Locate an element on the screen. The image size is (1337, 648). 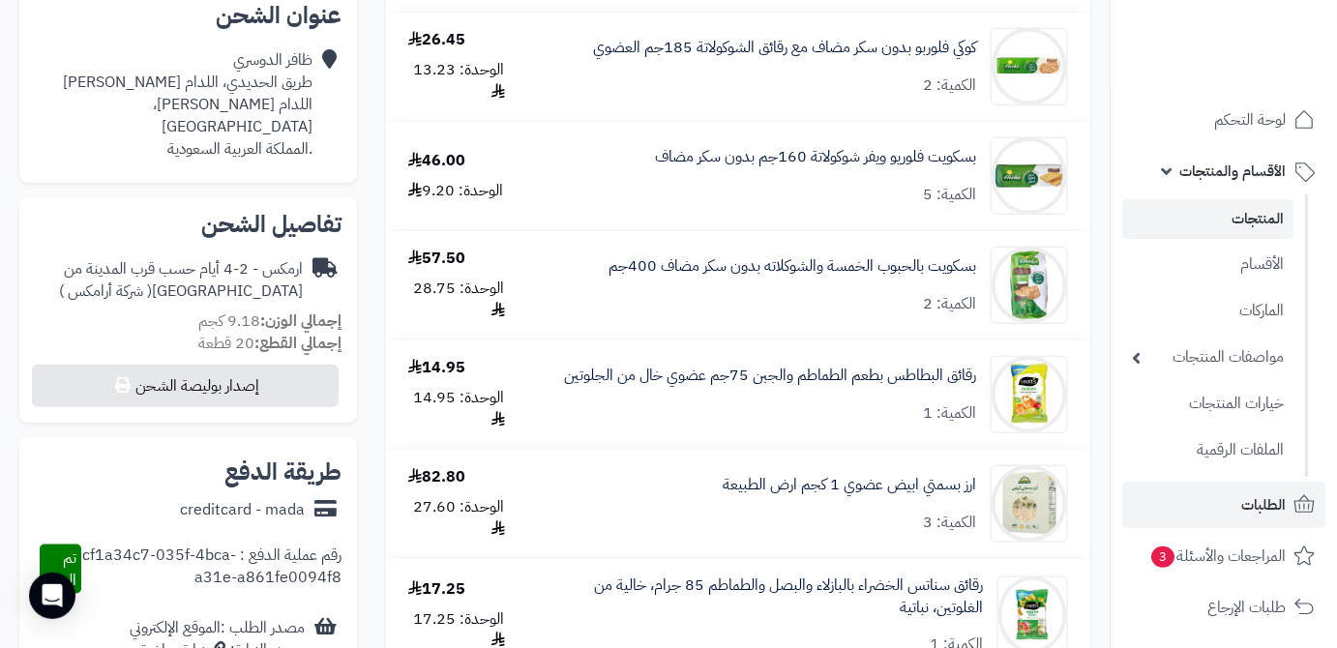
a: كوكي فلوربو بدون سكر مضاف مع رقائق الشوكولاتة 185جم العضوي is located at coordinates (785, 47).